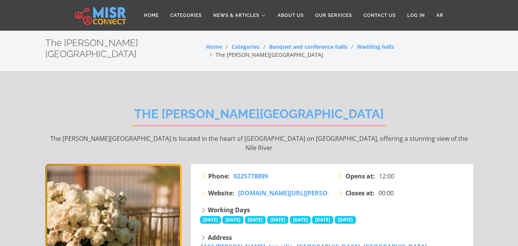  I want to click on a: Contact Us, so click(379, 15).